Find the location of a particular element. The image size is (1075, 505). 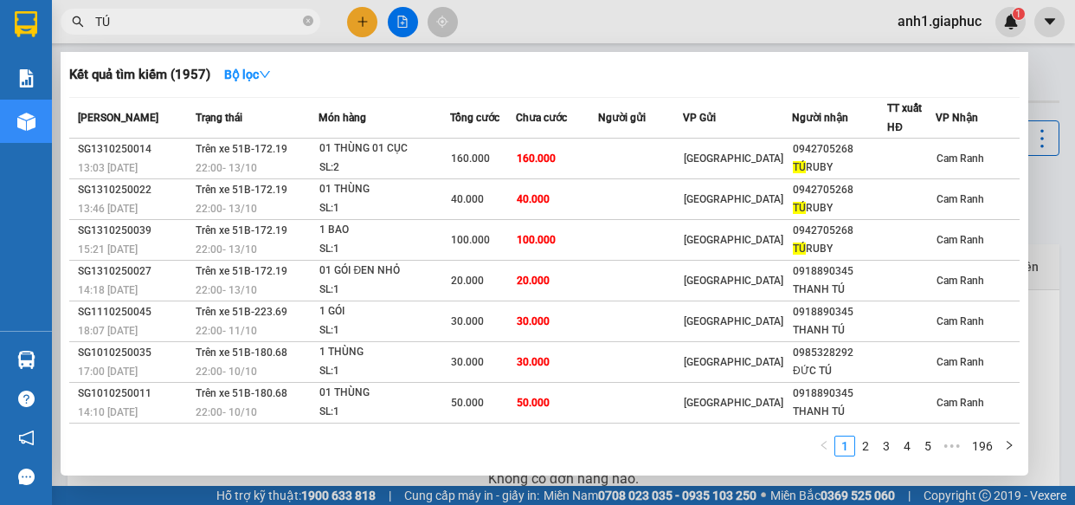

div: SG1110250045 is located at coordinates (134, 312).